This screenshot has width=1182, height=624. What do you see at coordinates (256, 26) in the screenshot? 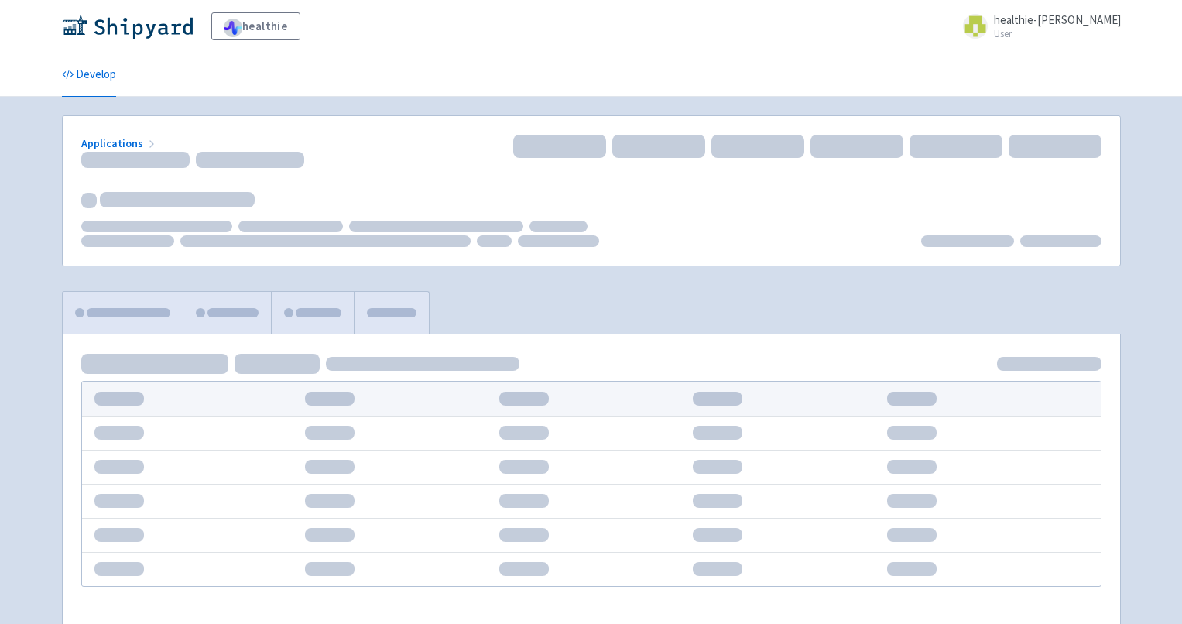
I see `a: healthie` at bounding box center [256, 26].